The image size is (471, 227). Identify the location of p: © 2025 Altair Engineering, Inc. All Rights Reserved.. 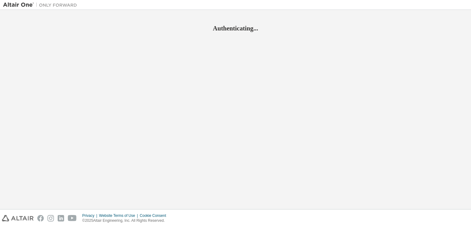
(126, 221).